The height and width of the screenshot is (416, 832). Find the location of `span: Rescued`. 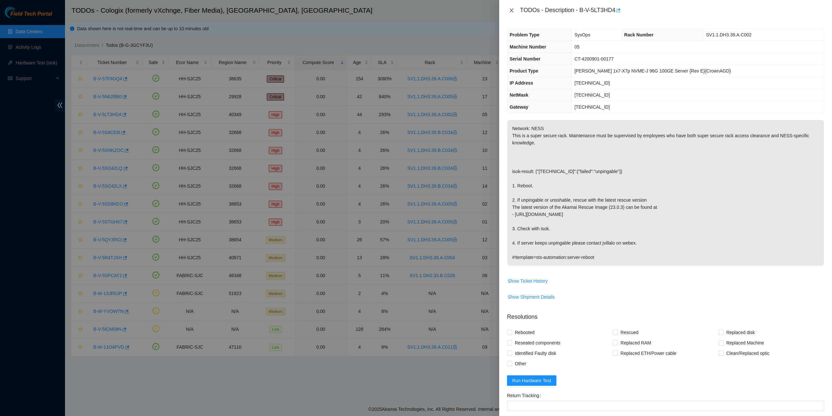

span: Rescued is located at coordinates (630, 332).